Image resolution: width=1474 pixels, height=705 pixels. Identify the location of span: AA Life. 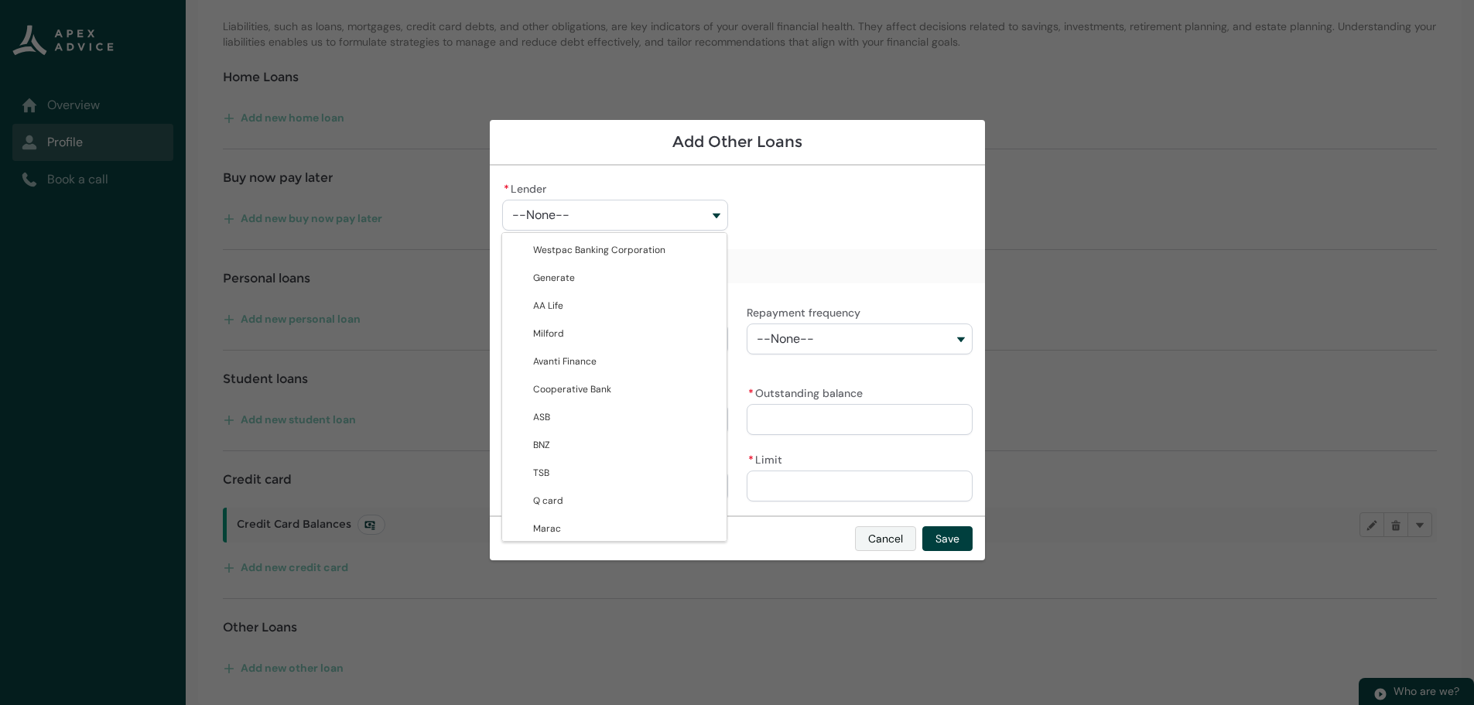
(548, 306).